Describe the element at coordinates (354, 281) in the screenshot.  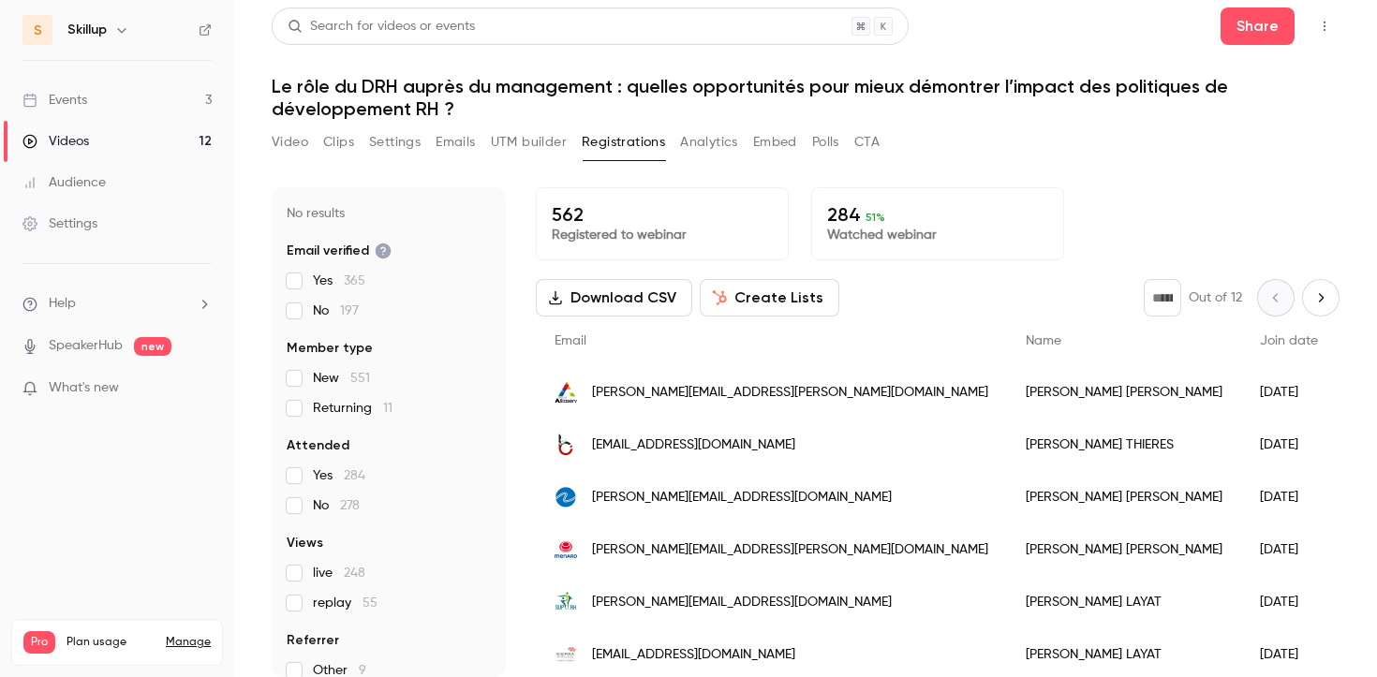
I see `span: 365` at that location.